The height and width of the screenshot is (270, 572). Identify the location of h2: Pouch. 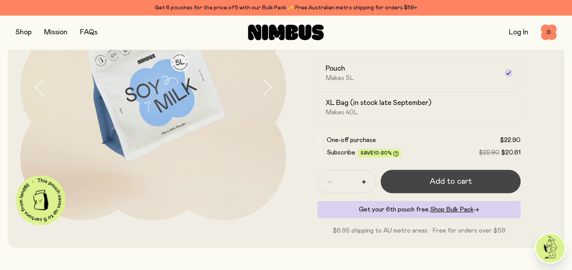
(335, 69).